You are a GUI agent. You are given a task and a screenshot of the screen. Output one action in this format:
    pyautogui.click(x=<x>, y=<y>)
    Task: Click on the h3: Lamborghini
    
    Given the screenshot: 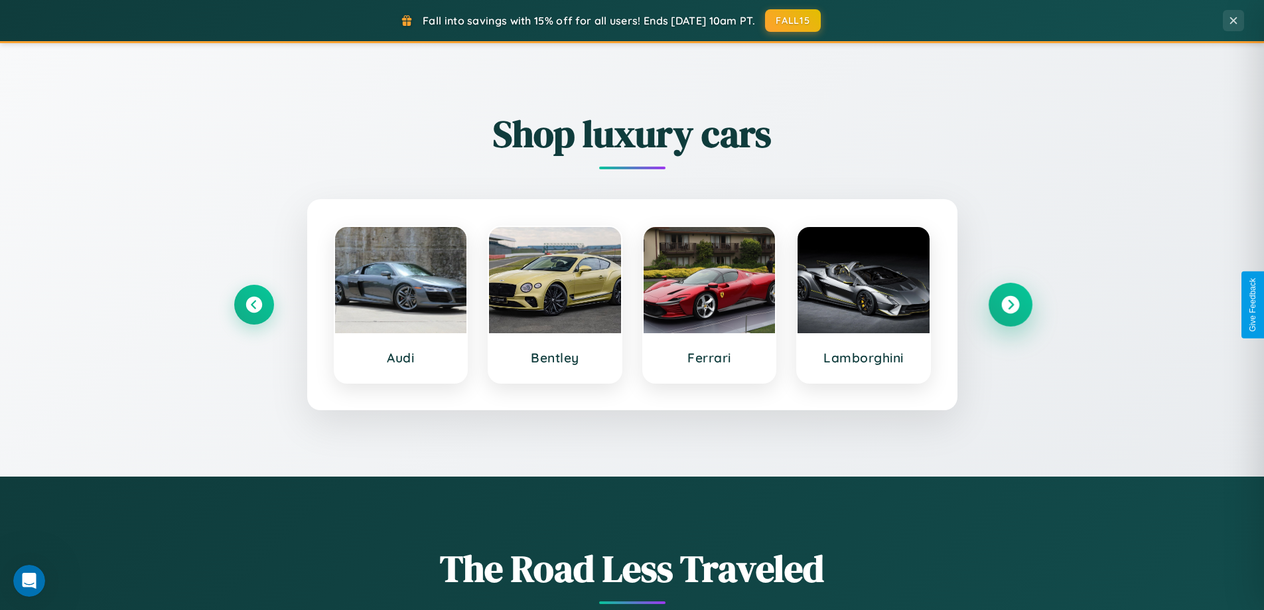 What is the action you would take?
    pyautogui.click(x=863, y=358)
    